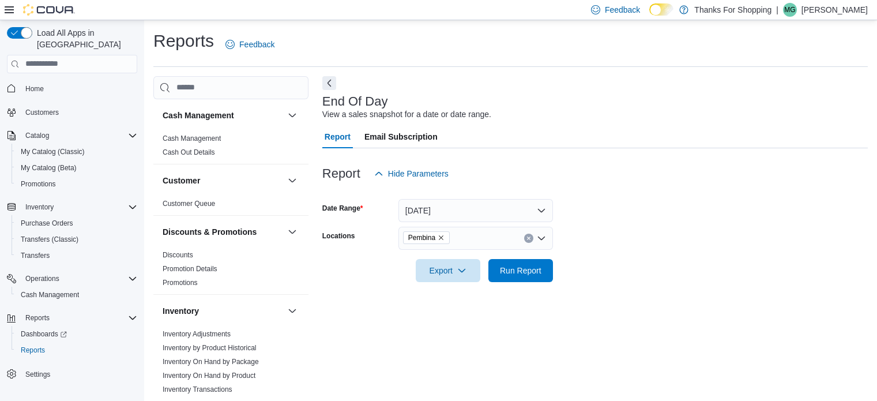 This screenshot has width=877, height=401. I want to click on span: Transfers, so click(77, 256).